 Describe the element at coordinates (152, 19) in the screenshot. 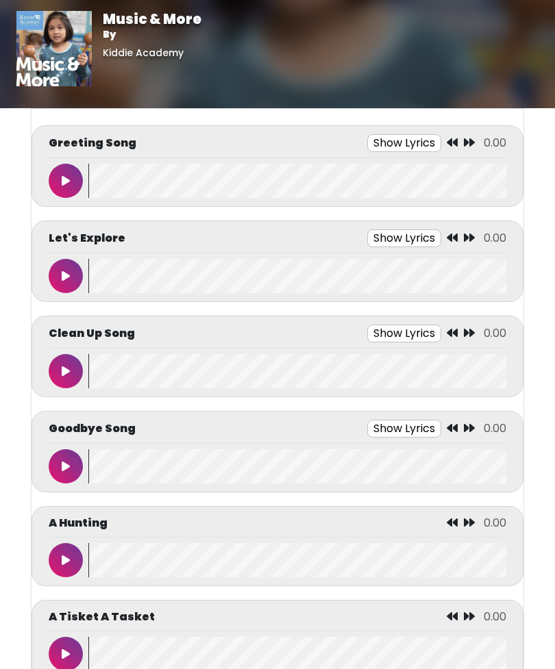

I see `h1: Music & More` at that location.